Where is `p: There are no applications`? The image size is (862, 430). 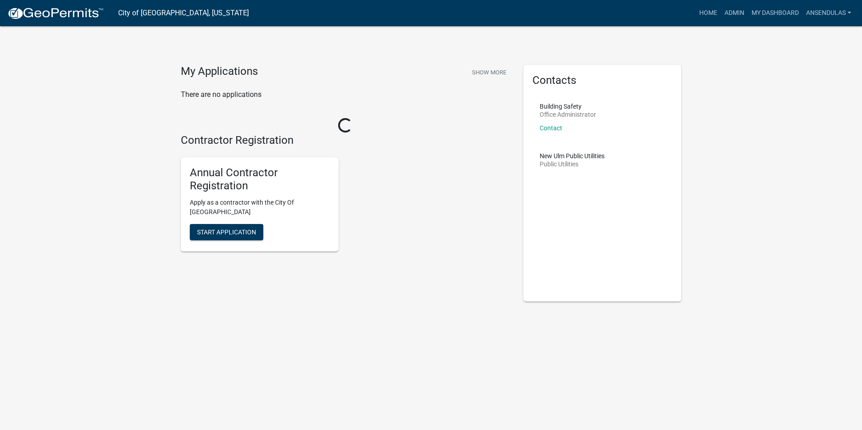
p: There are no applications is located at coordinates (345, 95).